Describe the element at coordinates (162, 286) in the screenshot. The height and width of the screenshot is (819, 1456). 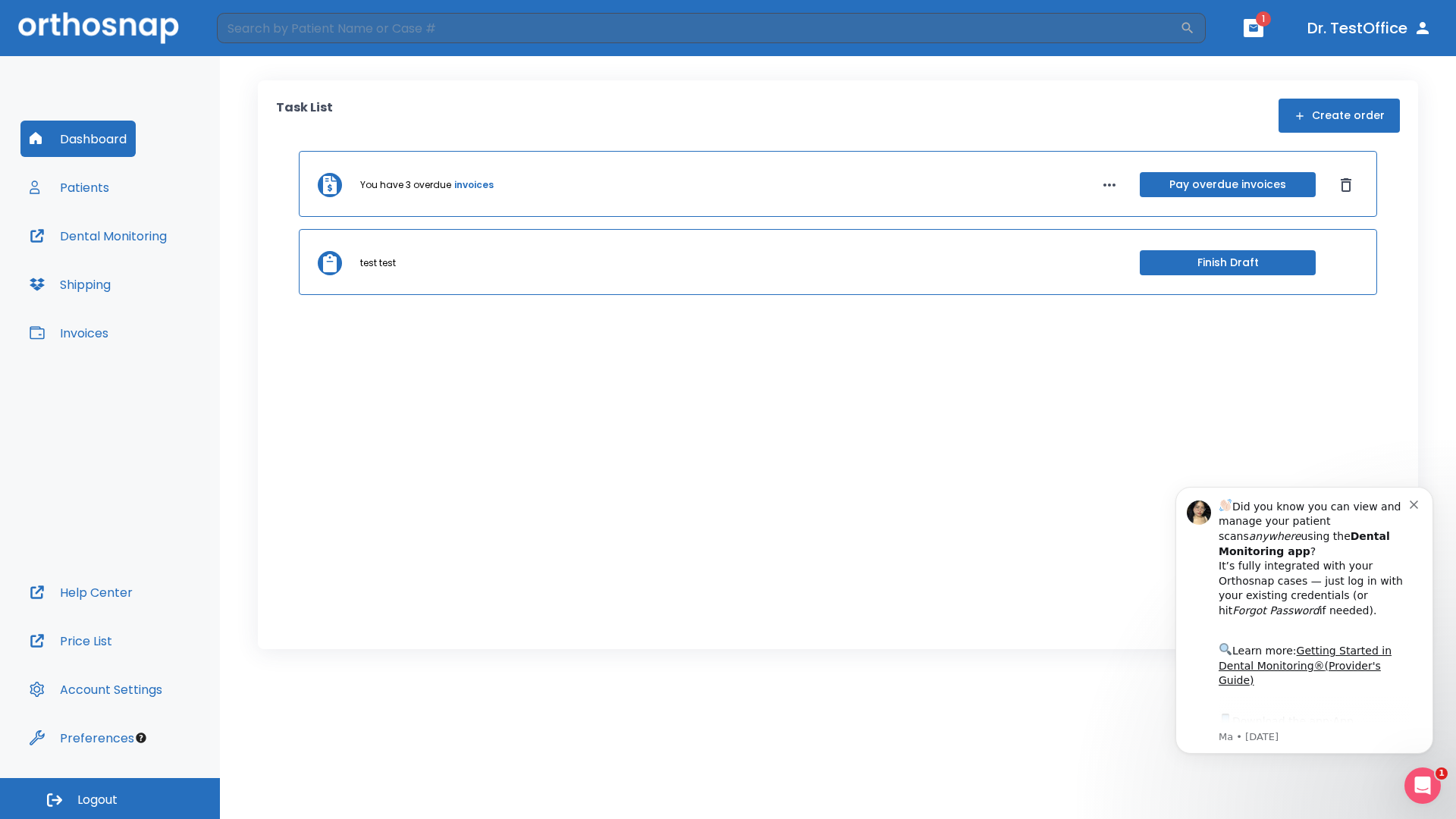
I see `div: Download the app: | ​ Let us know if you need help getting started!` at that location.